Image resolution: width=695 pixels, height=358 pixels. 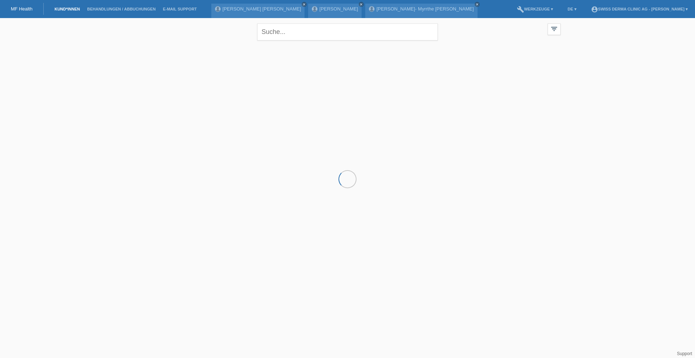 What do you see at coordinates (535, 9) in the screenshot?
I see `a: buildWerkzeuge ▾` at bounding box center [535, 9].